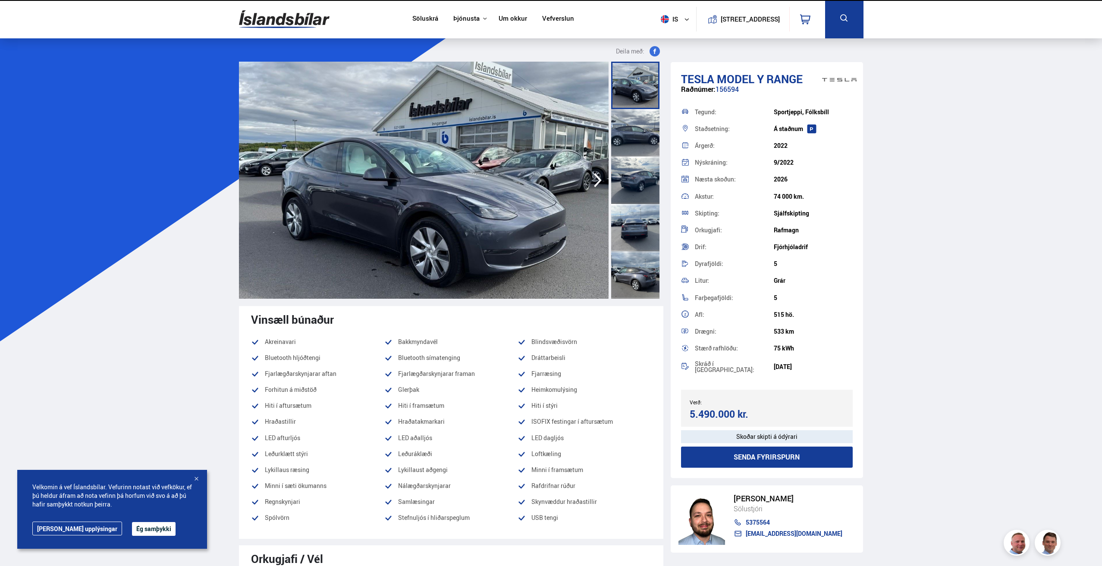 This screenshot has width=1102, height=566. I want to click on div: 515 hö., so click(813, 315).